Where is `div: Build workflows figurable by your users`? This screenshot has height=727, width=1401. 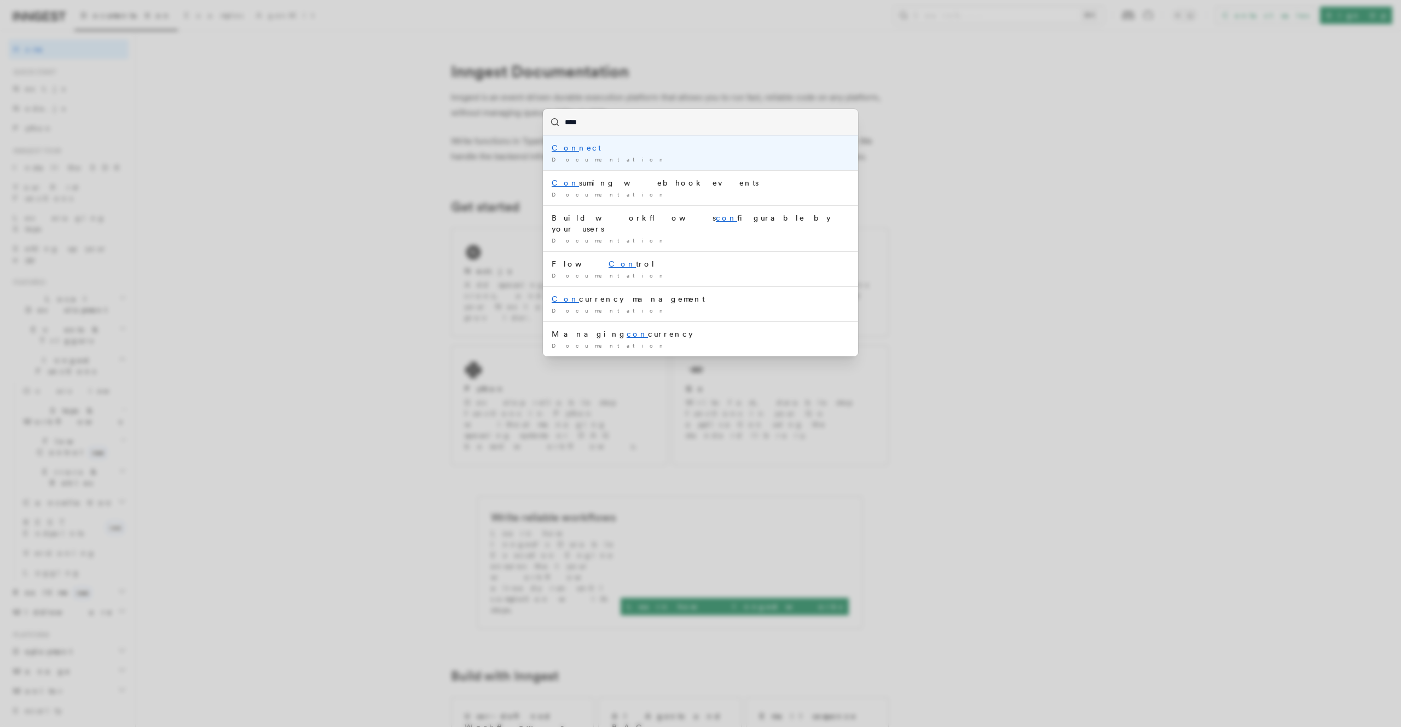 div: Build workflows figurable by your users is located at coordinates (701, 223).